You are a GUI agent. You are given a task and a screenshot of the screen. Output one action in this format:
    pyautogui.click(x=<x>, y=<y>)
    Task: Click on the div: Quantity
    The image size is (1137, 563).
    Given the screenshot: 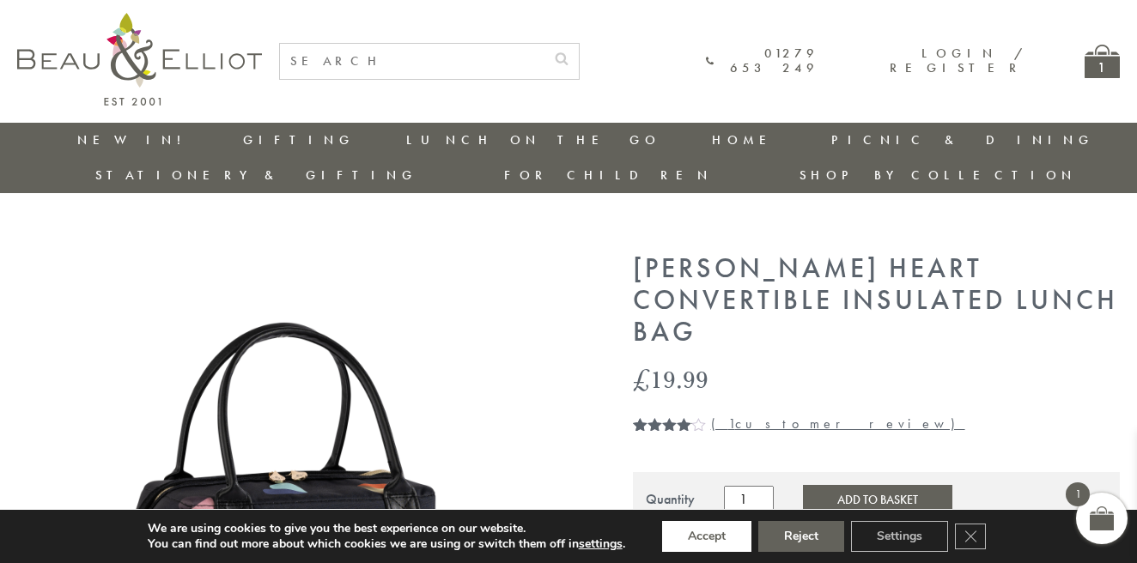 What is the action you would take?
    pyautogui.click(x=670, y=500)
    